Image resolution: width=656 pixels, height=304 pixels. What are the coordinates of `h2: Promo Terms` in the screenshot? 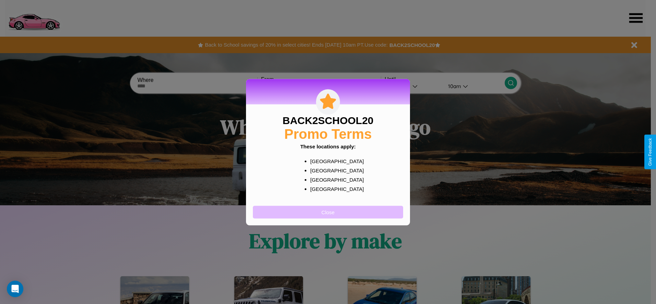 It's located at (328, 134).